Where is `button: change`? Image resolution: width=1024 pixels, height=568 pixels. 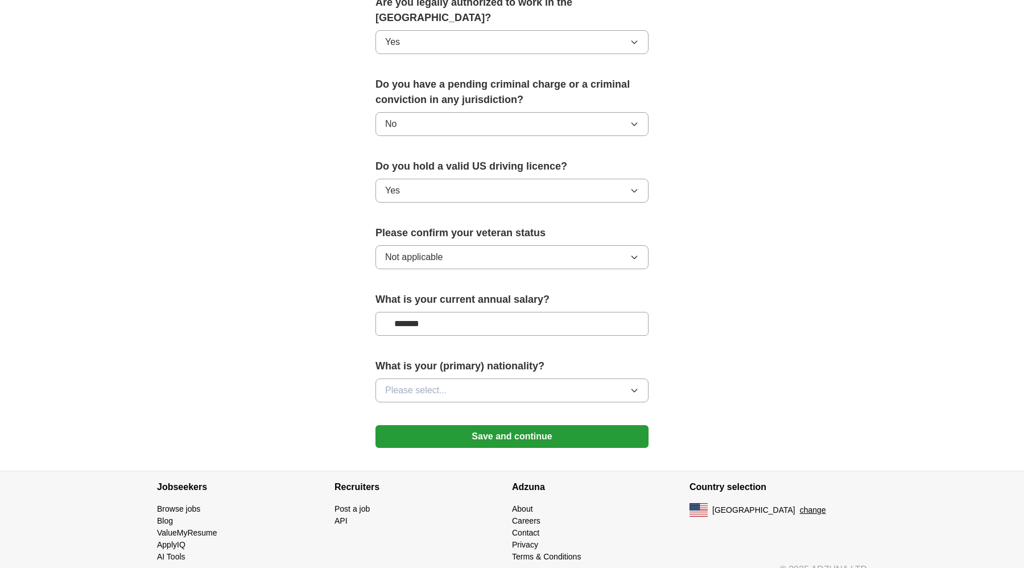 button: change is located at coordinates (813, 510).